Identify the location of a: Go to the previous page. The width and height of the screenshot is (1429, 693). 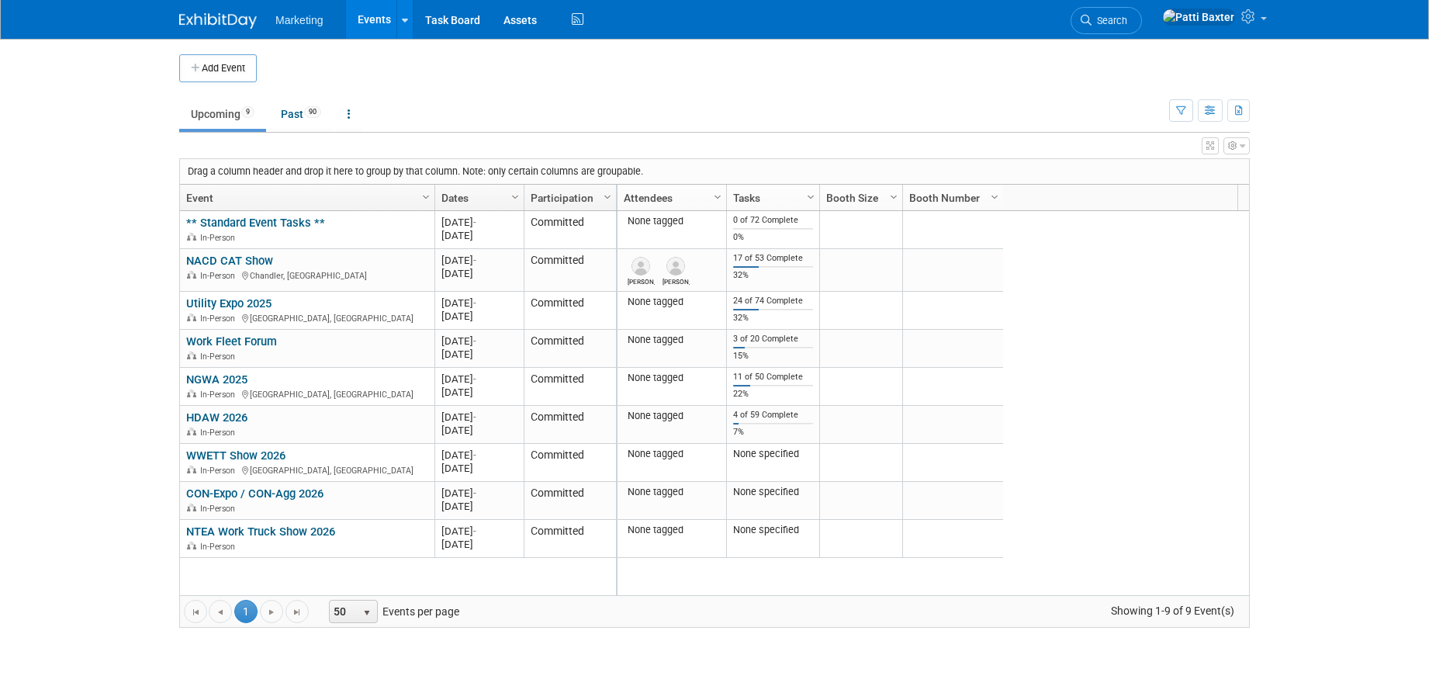
(220, 611).